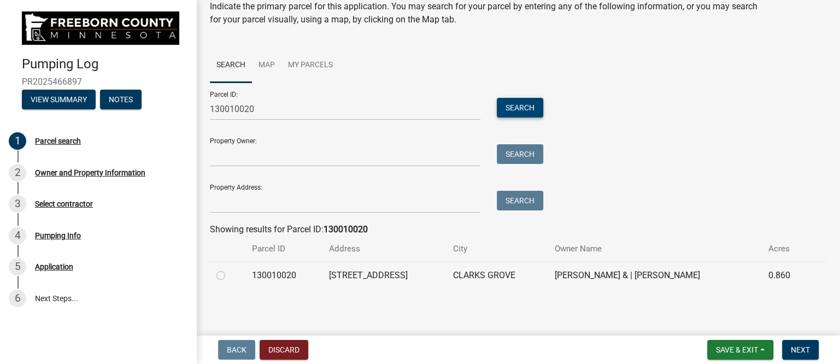 This screenshot has width=840, height=364. What do you see at coordinates (237, 350) in the screenshot?
I see `span: Back` at bounding box center [237, 350].